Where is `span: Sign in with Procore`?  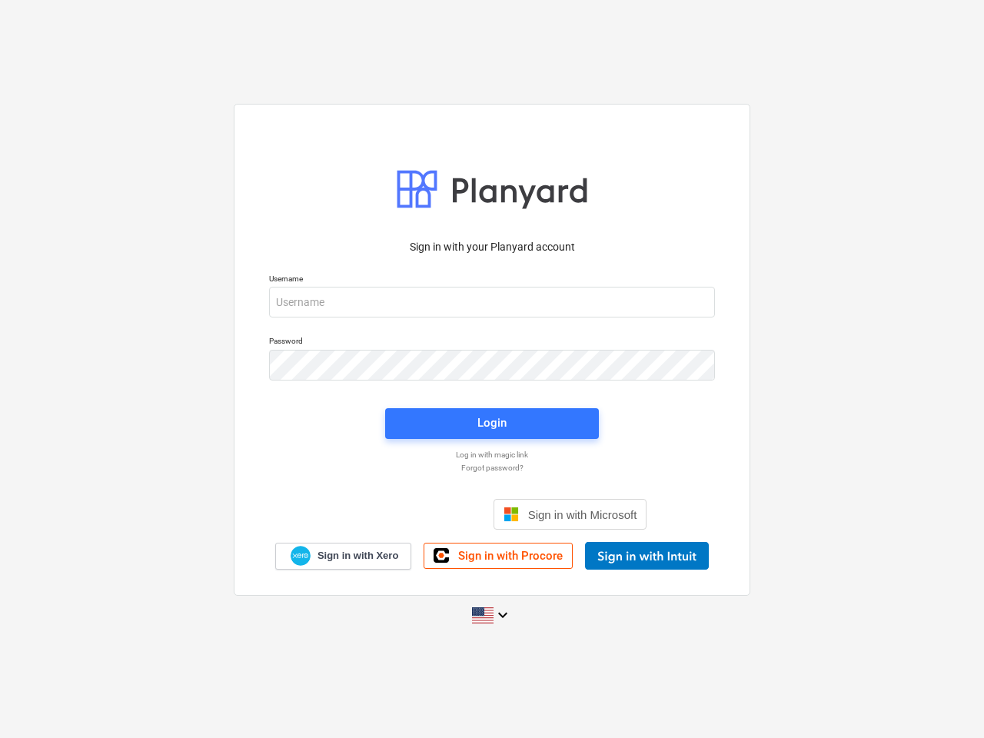
span: Sign in with Procore is located at coordinates (510, 556).